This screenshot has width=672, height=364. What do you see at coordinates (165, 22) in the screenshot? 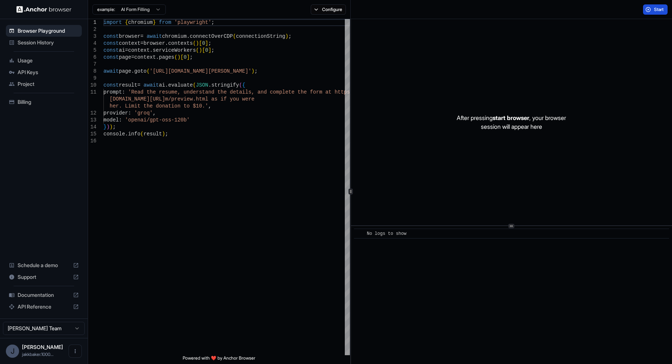
I see `span: from` at bounding box center [165, 22].